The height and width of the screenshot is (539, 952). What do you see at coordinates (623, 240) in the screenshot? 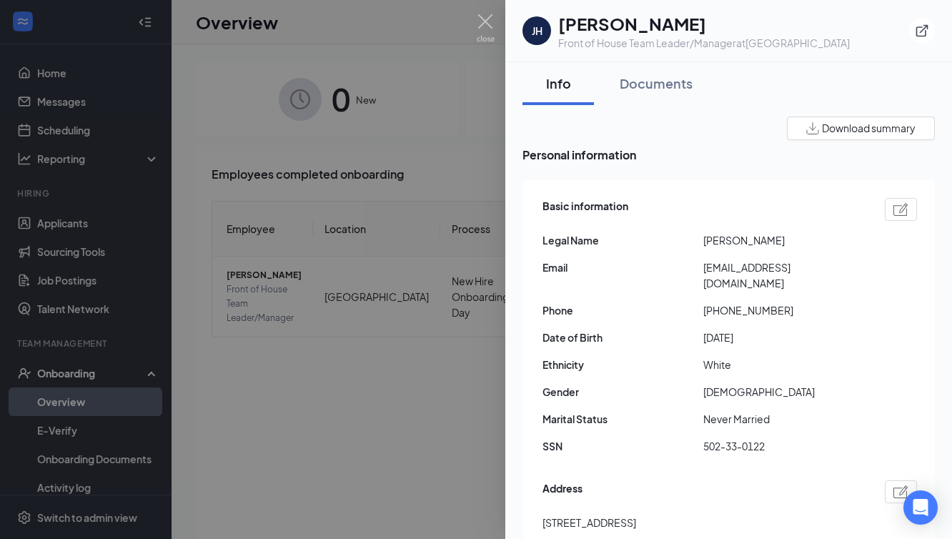
I see `span: Legal Name` at bounding box center [623, 240].